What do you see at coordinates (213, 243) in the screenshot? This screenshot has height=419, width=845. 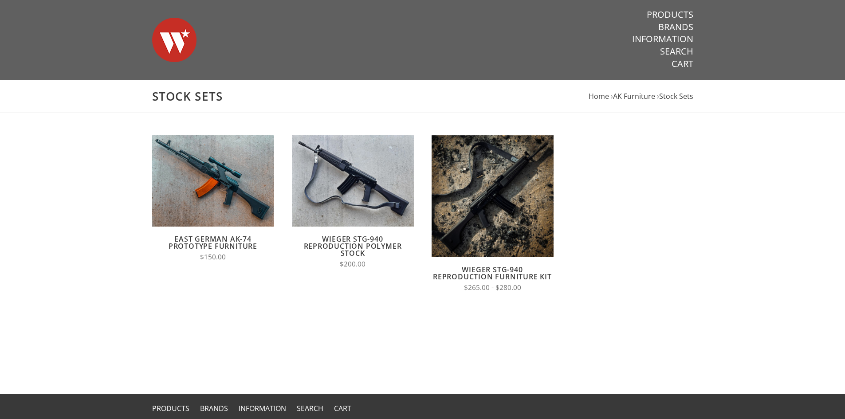 I see `a: East German AK-74 Prototype Furniture` at bounding box center [213, 243].